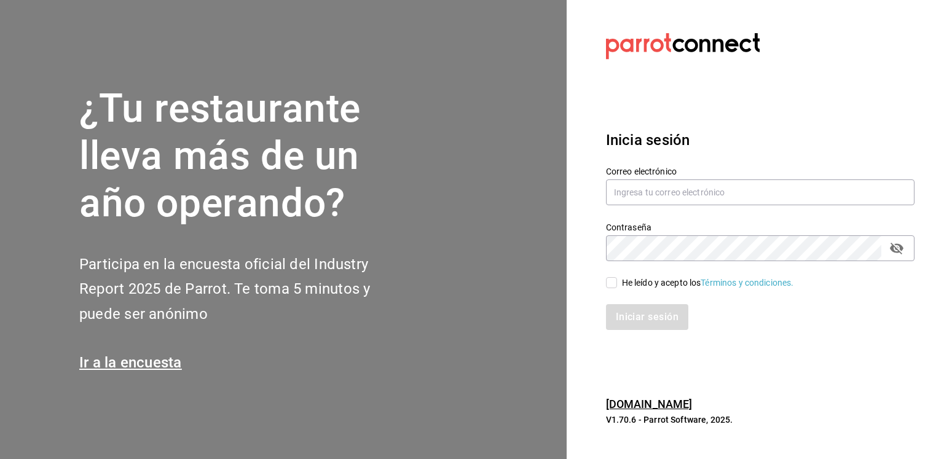  What do you see at coordinates (760, 171) in the screenshot?
I see `label: Correo electrónico` at bounding box center [760, 171].